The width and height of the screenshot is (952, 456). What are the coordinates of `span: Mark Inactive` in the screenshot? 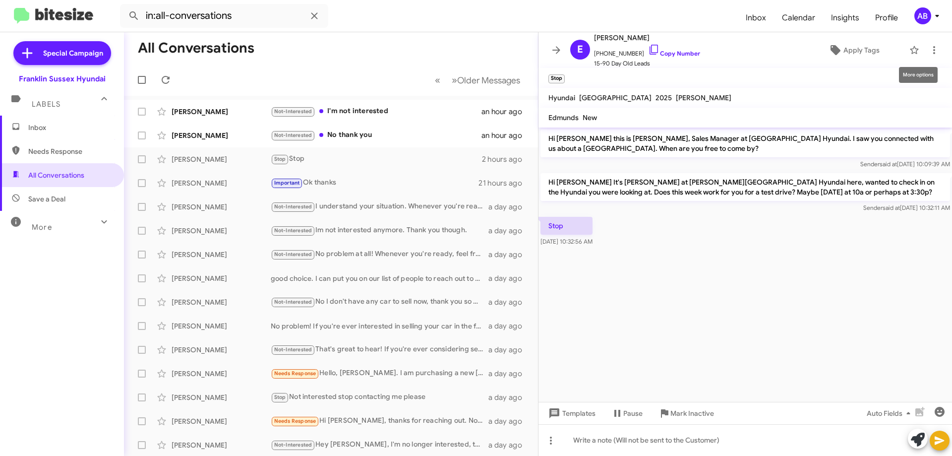 It's located at (692, 413).